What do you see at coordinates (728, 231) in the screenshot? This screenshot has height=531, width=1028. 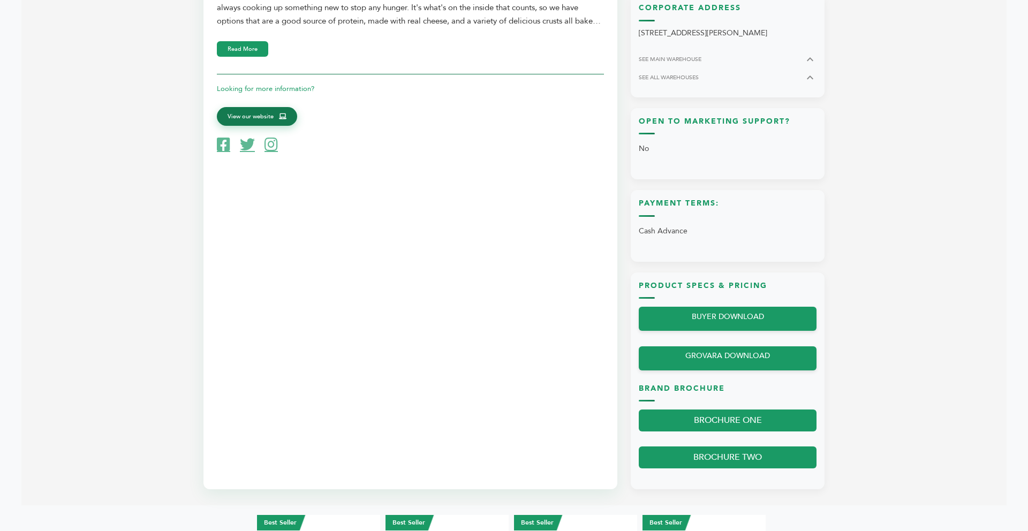 I see `p: Cash Advance` at bounding box center [728, 231].